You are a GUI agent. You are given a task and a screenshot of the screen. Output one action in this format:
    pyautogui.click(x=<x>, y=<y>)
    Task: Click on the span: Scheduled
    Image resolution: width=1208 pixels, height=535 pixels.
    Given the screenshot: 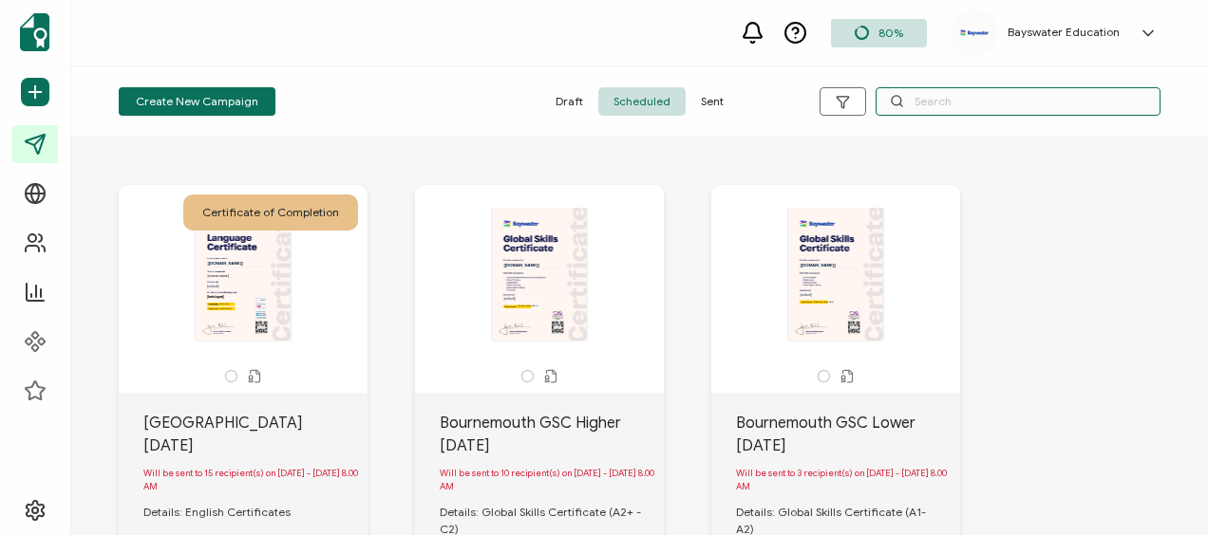 What is the action you would take?
    pyautogui.click(x=642, y=102)
    